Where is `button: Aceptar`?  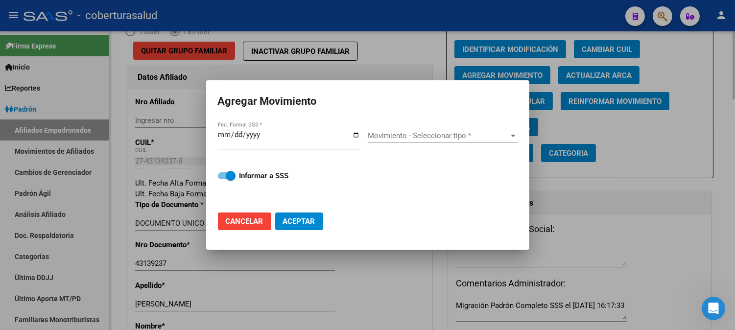 button: Aceptar is located at coordinates (299, 221).